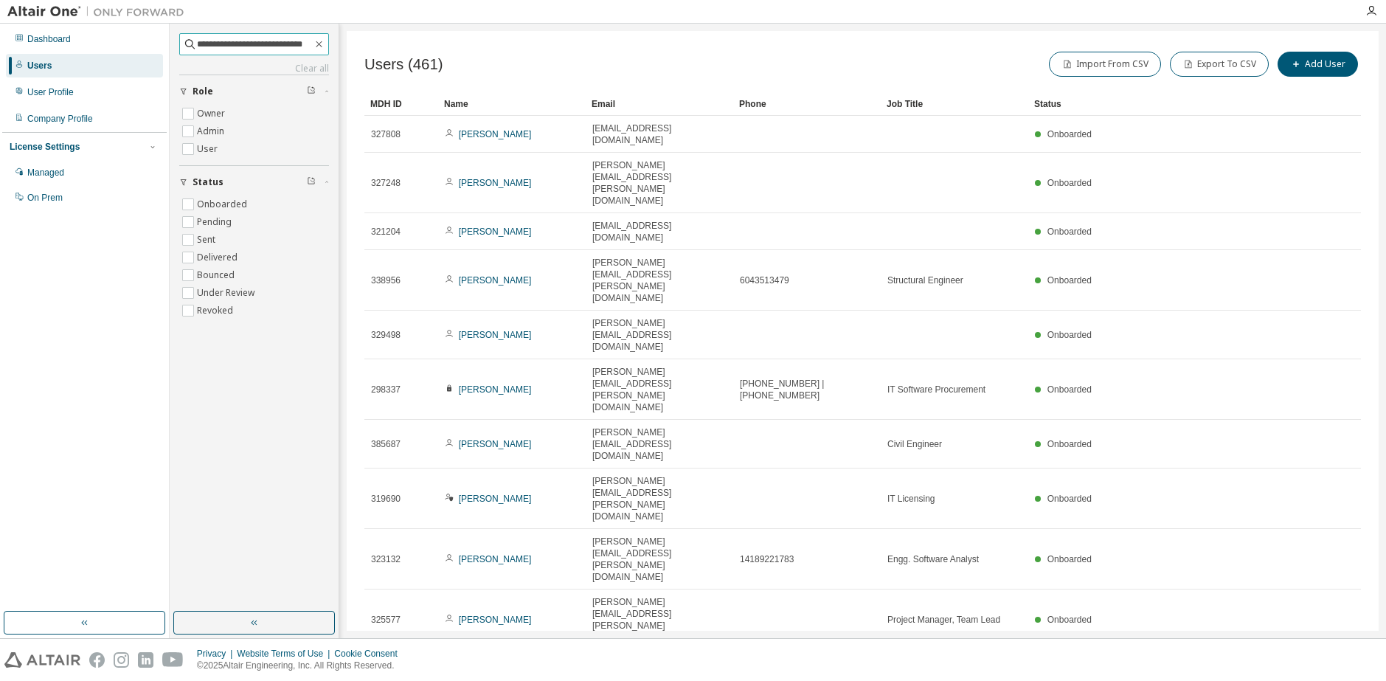 The width and height of the screenshot is (1386, 681). I want to click on span: 327808, so click(386, 134).